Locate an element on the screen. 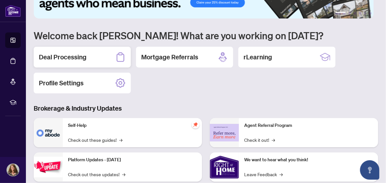  a: Check out these guides!→ is located at coordinates (95, 140).